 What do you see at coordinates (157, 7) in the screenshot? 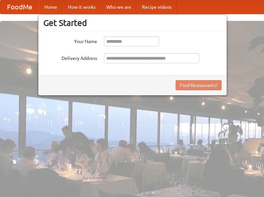
I see `a: Recipe videos` at bounding box center [157, 7].